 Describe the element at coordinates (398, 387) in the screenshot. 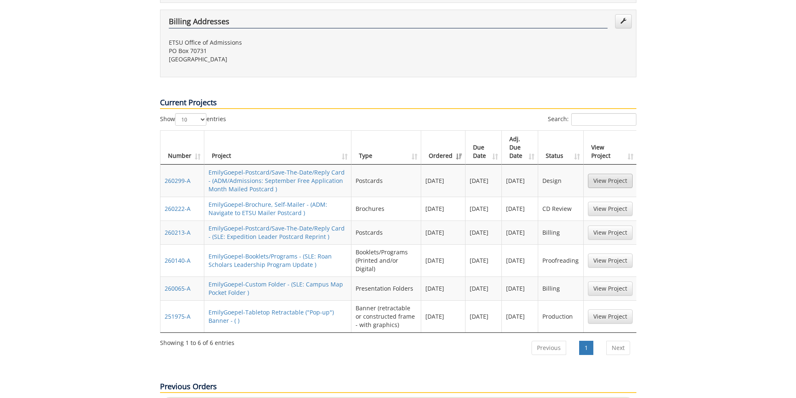

I see `p: Previous Orders` at that location.